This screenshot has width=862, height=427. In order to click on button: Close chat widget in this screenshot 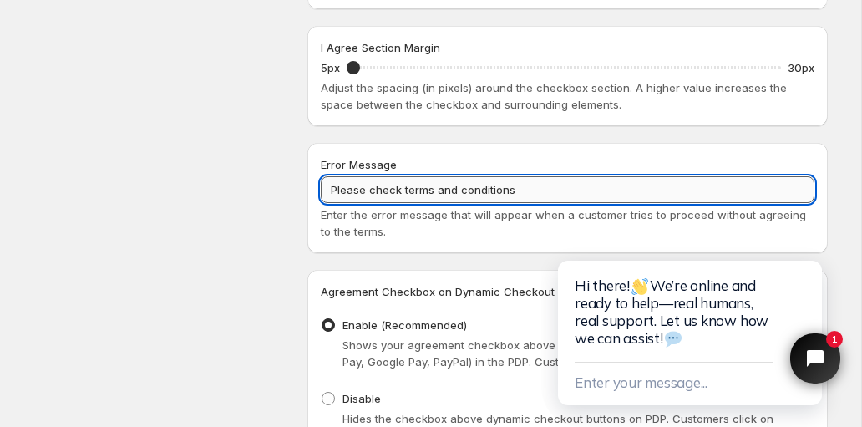, I will do `click(274, 171)`.